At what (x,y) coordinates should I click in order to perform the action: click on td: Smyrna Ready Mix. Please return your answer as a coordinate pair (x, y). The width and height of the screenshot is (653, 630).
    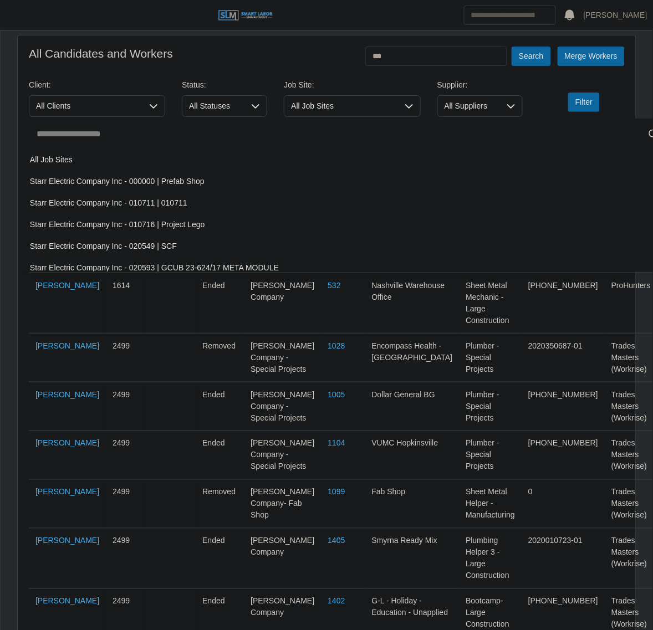
    Looking at the image, I should click on (412, 559).